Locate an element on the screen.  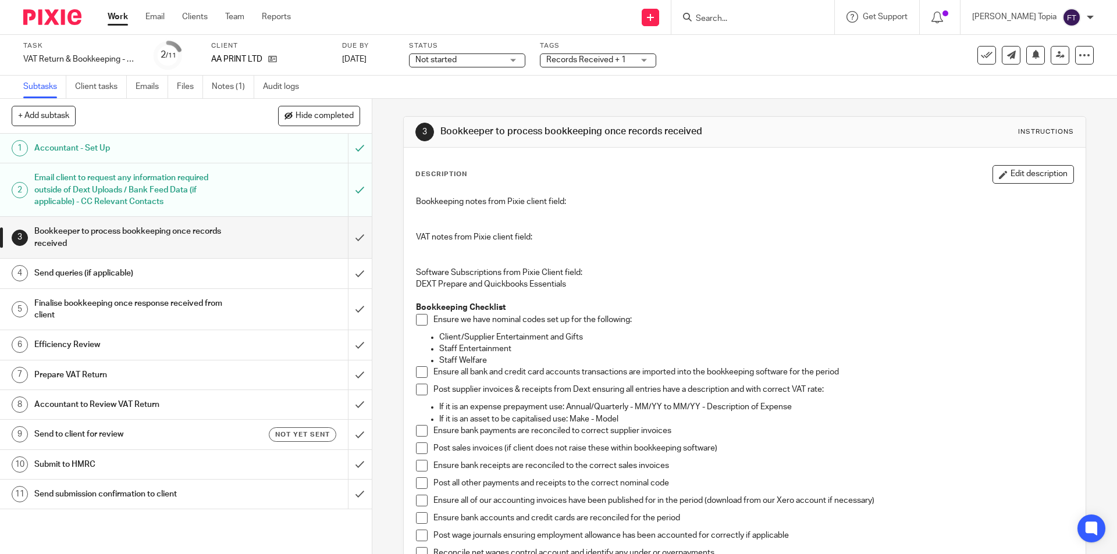
h1: Finalise bookkeeping once response received from client is located at coordinates (135, 309).